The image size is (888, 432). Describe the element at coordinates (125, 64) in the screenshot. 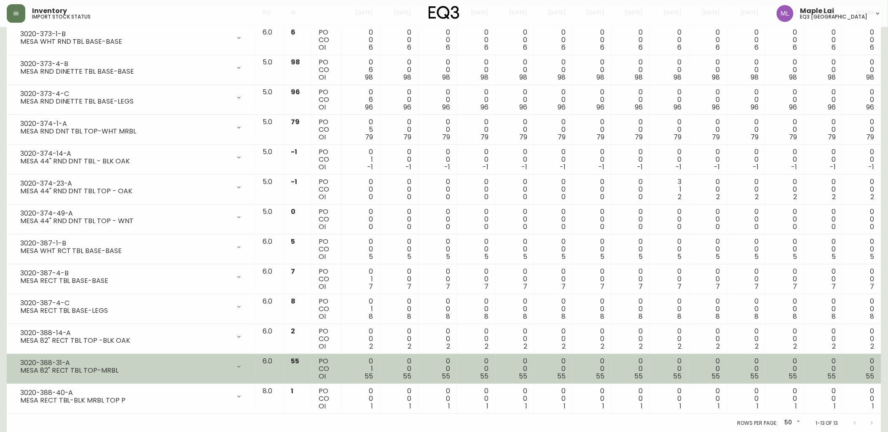

I see `div: 3020-373-4-B` at that location.